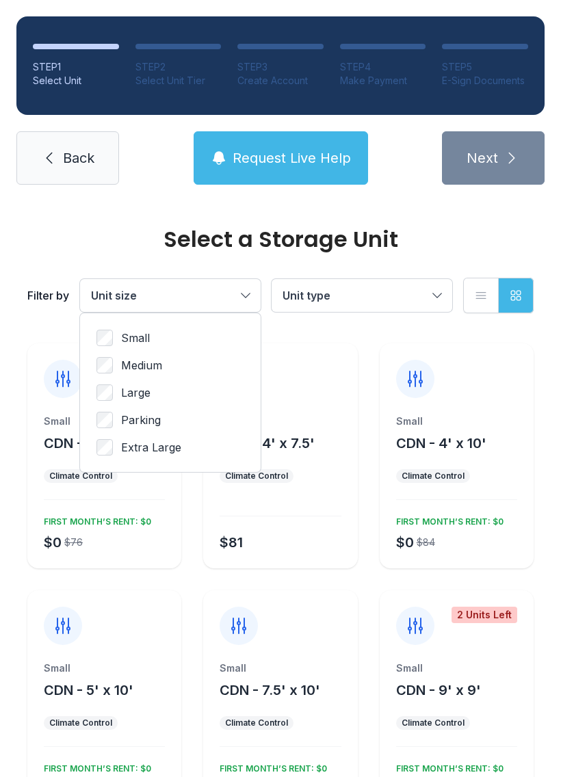 This screenshot has height=777, width=561. Describe the element at coordinates (114, 296) in the screenshot. I see `span: Unit size` at that location.